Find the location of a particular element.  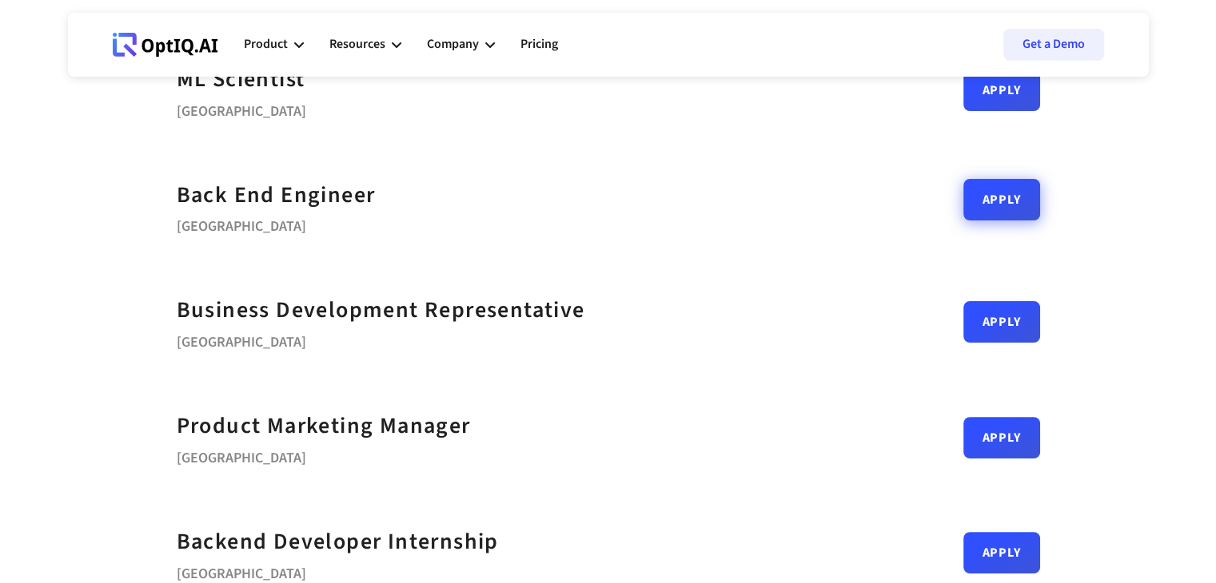

a: Backend Developer Internship is located at coordinates (337, 542).